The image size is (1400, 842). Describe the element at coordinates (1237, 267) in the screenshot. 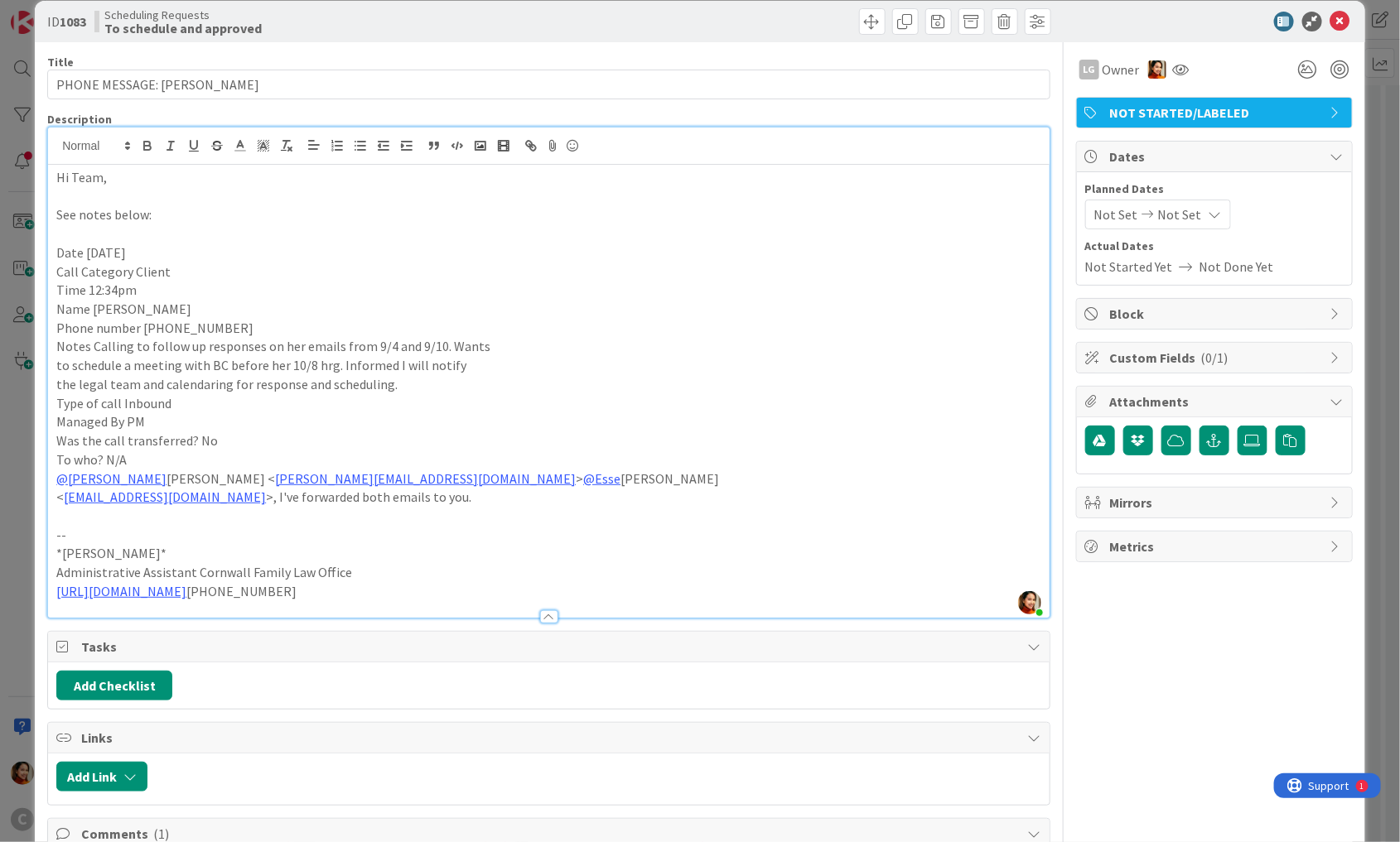

I see `span: Not Done Yet` at that location.